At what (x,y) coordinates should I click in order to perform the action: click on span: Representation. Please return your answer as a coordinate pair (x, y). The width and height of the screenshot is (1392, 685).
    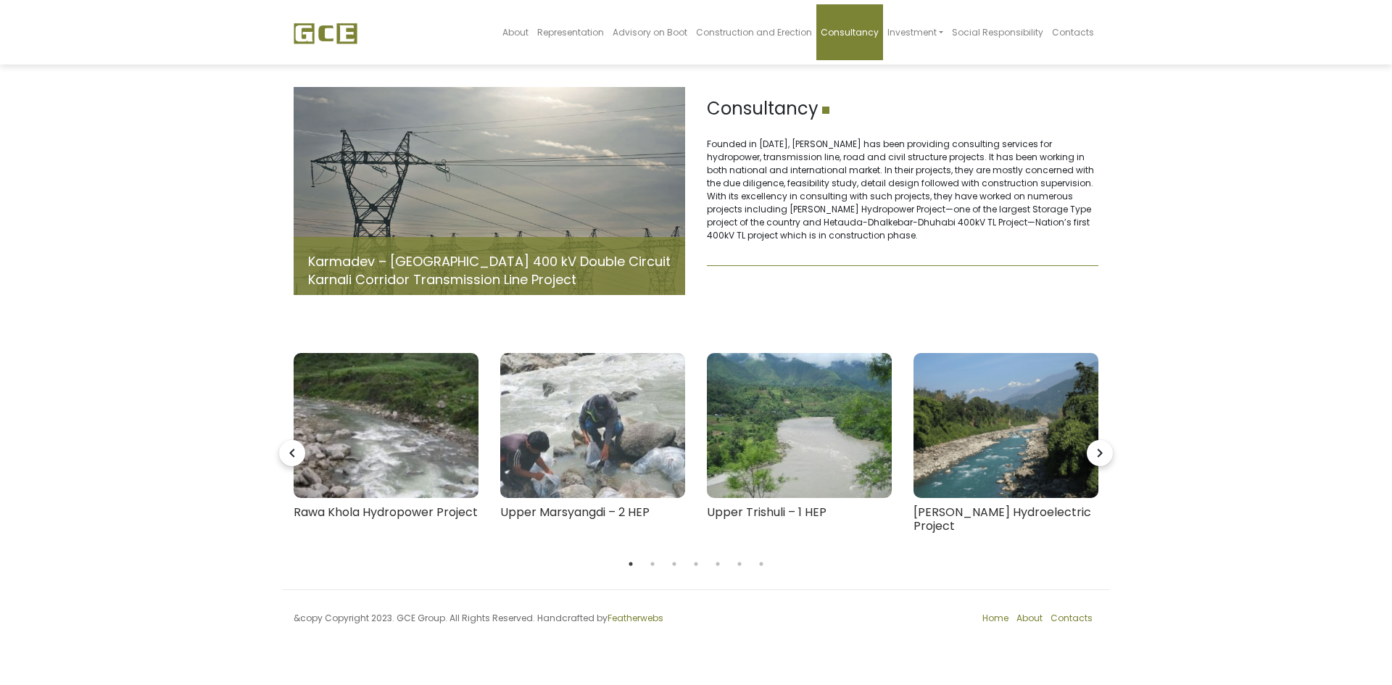
    Looking at the image, I should click on (571, 32).